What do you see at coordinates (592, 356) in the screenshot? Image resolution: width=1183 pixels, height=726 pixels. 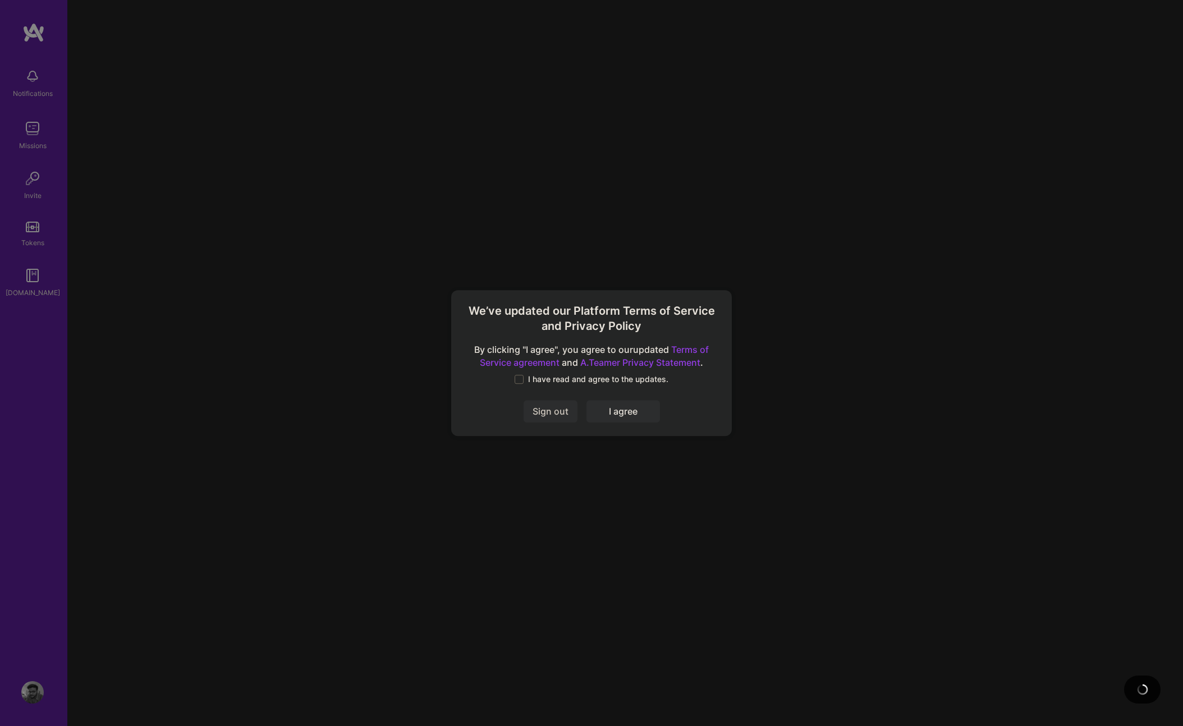 I see `span: By clicking "I agree", you agree to our updated and .` at bounding box center [592, 356].